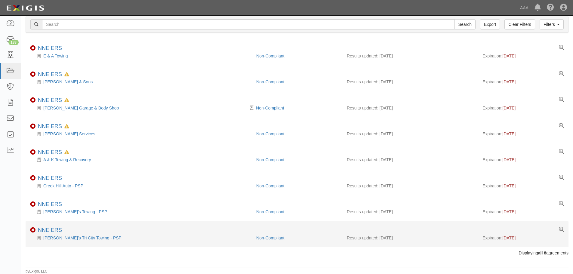 The width and height of the screenshot is (573, 274). Describe the element at coordinates (141, 212) in the screenshot. I see `div: Doug's Towing - PSP` at that location.